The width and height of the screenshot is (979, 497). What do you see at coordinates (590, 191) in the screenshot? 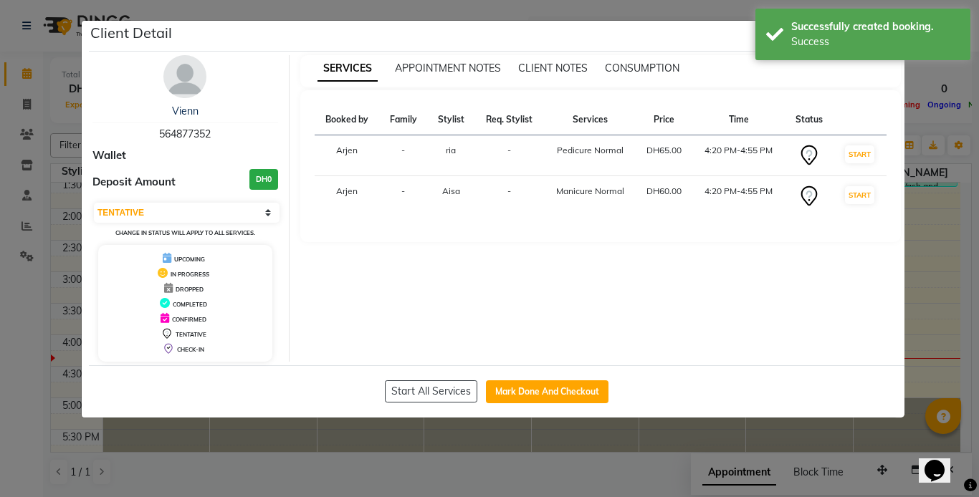
I see `div: Manicure Normal` at bounding box center [590, 191].